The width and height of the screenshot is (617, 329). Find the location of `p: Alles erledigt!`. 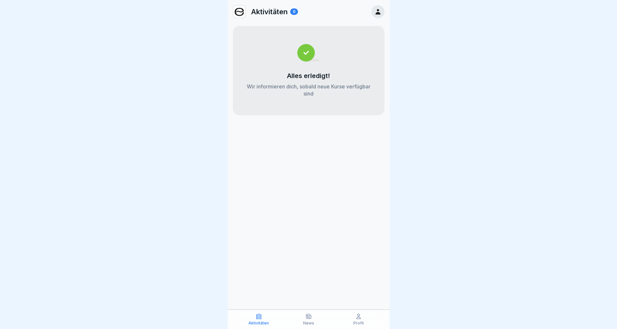

p: Alles erledigt! is located at coordinates (308, 76).